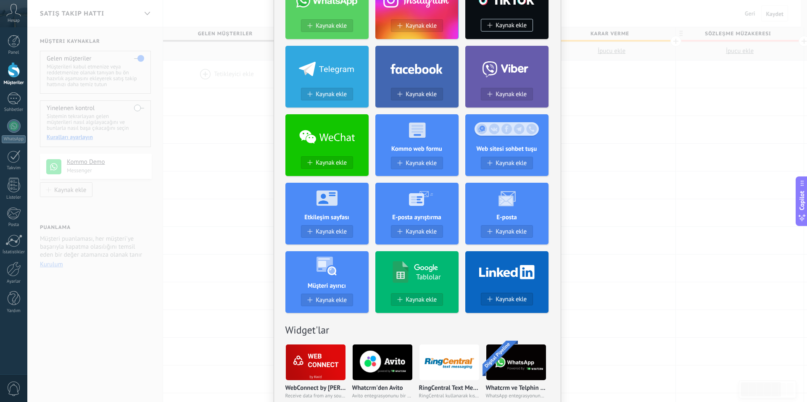 This screenshot has width=807, height=402. I want to click on div: Takvim, so click(14, 168).